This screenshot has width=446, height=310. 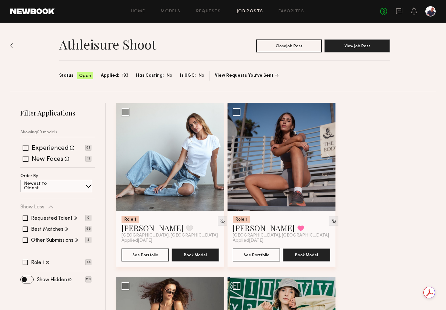 I want to click on img: Back to previous page, so click(x=11, y=46).